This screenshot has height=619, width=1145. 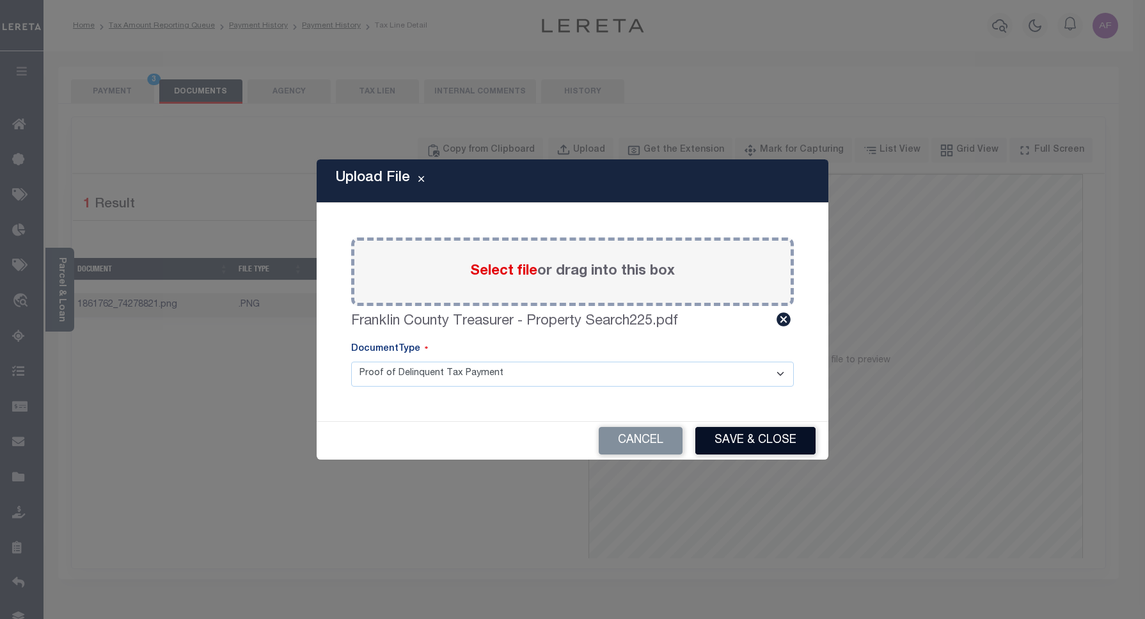 I want to click on label: or drag into this box, so click(x=573, y=271).